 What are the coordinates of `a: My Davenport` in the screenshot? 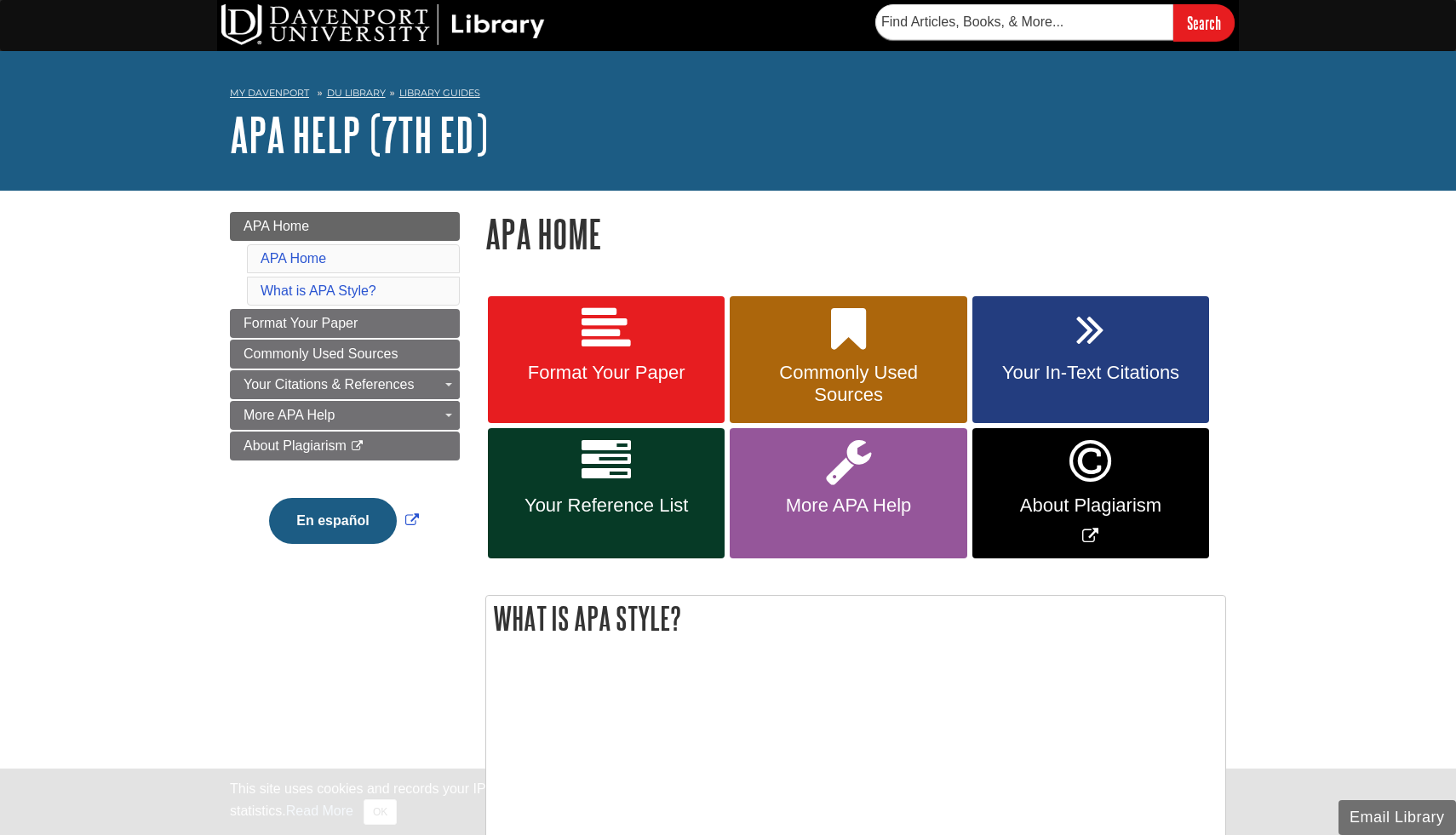 It's located at (269, 93).